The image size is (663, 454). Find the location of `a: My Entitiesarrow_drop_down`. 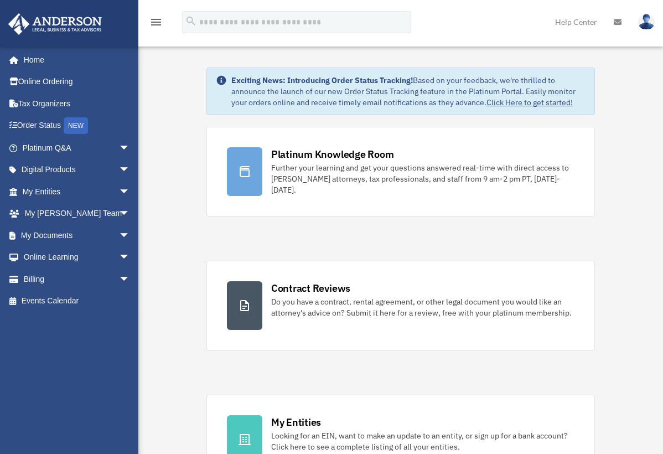

a: My Entitiesarrow_drop_down is located at coordinates (77, 191).